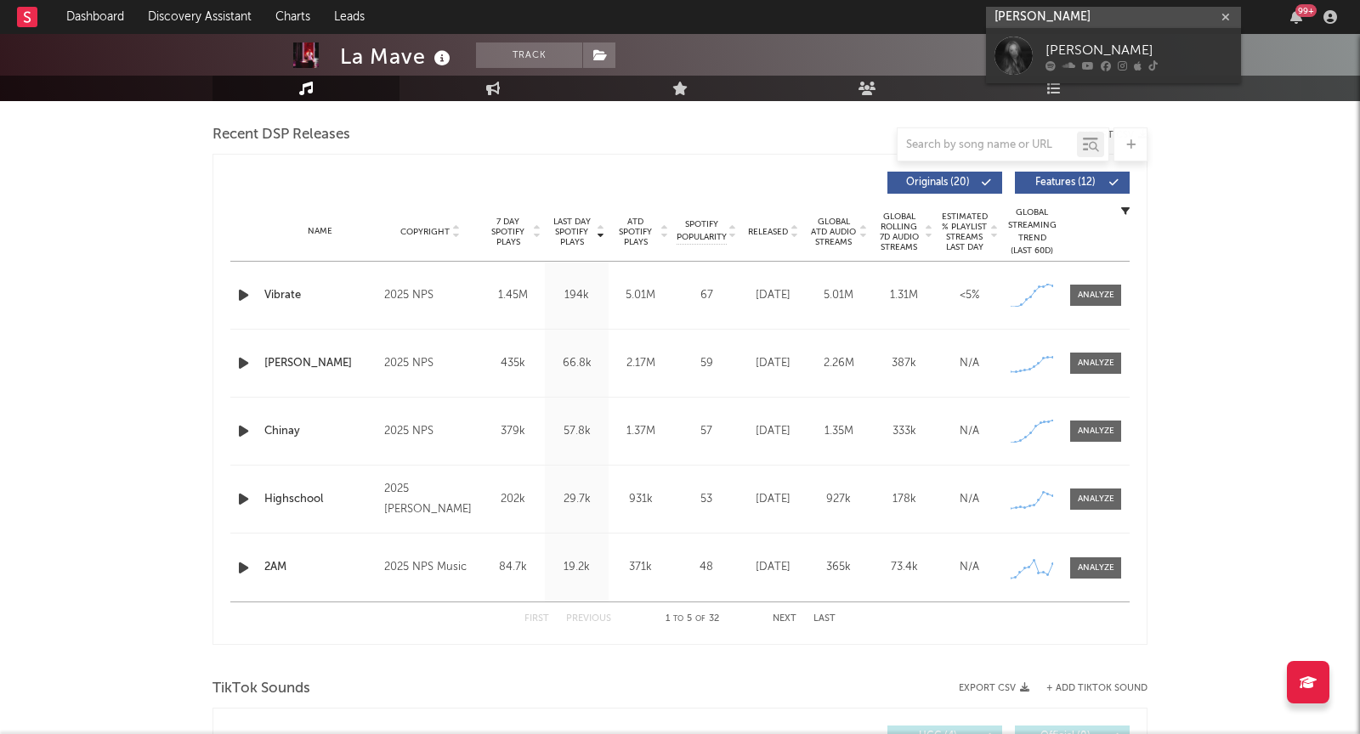 The height and width of the screenshot is (734, 1360). Describe the element at coordinates (425, 232) in the screenshot. I see `span: Copyright` at that location.